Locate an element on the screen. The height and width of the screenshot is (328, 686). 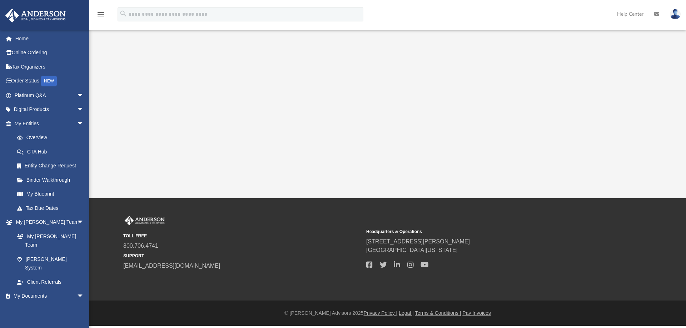
a: Client Referrals is located at coordinates (50, 282).